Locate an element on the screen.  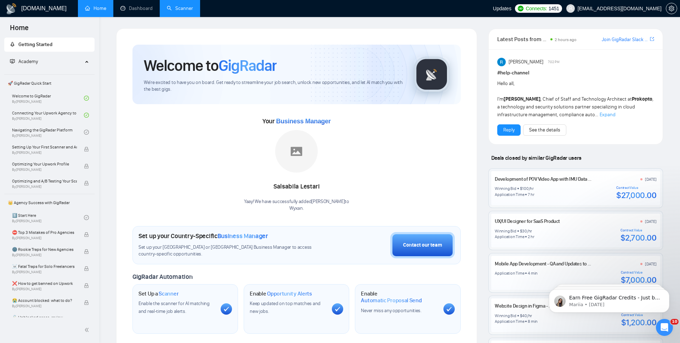
a: export is located at coordinates (652, 39).